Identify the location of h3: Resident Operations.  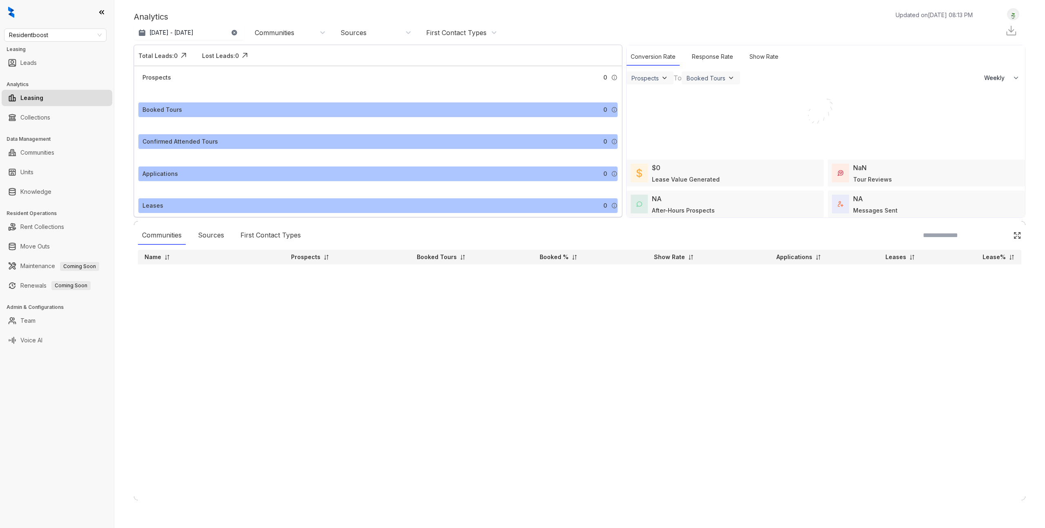
(60, 213).